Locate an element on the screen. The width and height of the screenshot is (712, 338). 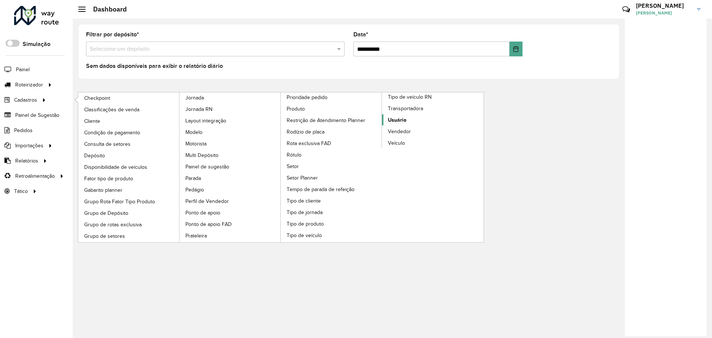
a: Grupo Rota Fator Tipo Produto is located at coordinates (129, 201).